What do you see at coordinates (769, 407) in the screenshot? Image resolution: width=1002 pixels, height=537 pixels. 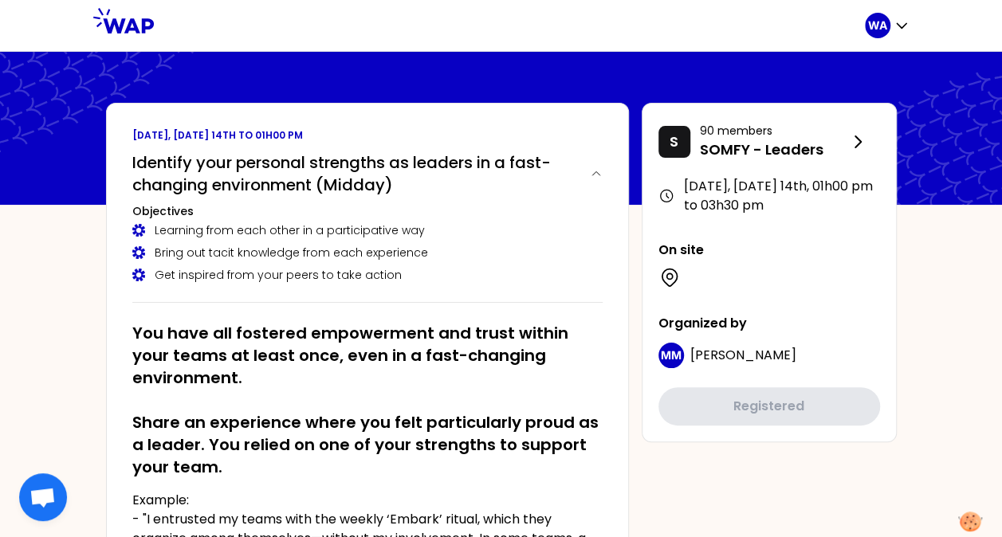 I see `button: Registered` at bounding box center [769, 407].